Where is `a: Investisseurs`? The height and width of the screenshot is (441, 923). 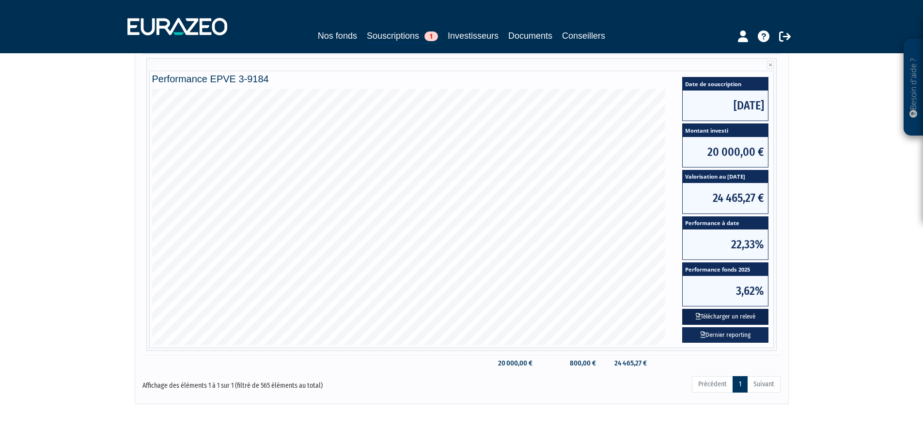 a: Investisseurs is located at coordinates (473, 36).